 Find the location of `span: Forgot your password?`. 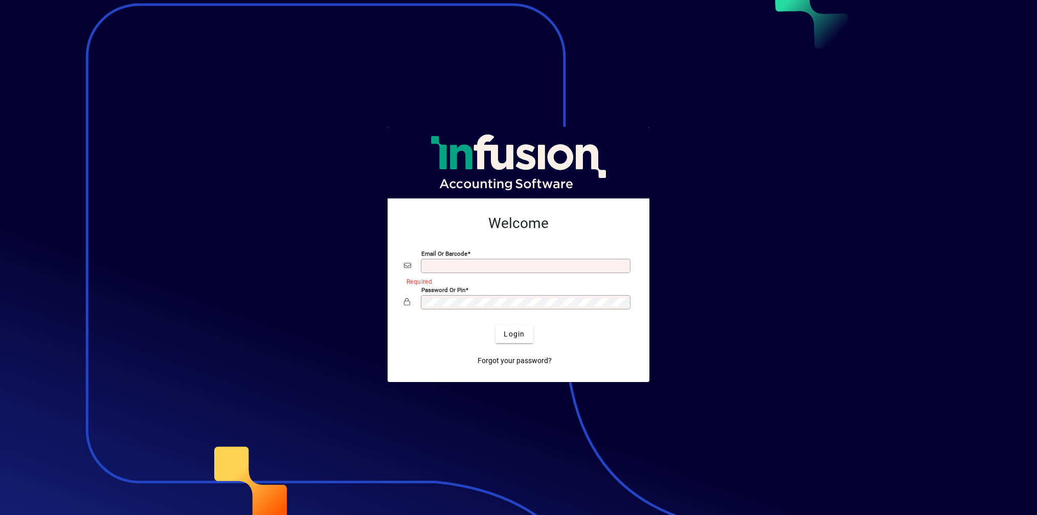

span: Forgot your password? is located at coordinates (514, 361).